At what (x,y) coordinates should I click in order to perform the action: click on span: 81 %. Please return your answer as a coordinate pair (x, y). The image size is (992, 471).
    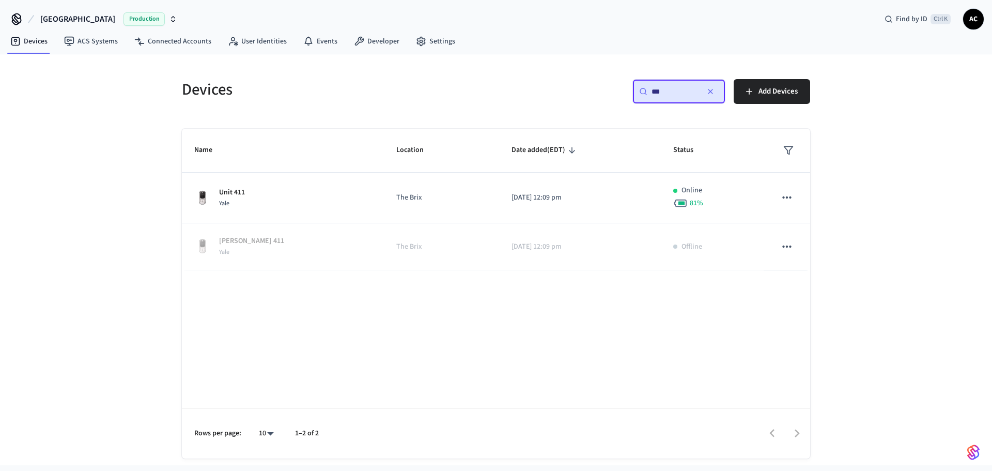
    Looking at the image, I should click on (697, 203).